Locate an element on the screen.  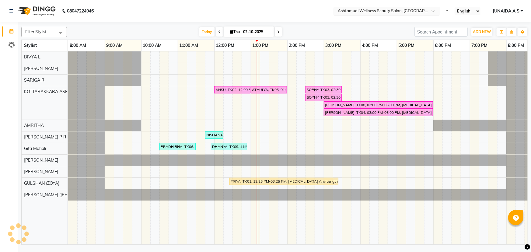
a: 7:00 PM is located at coordinates (479, 45).